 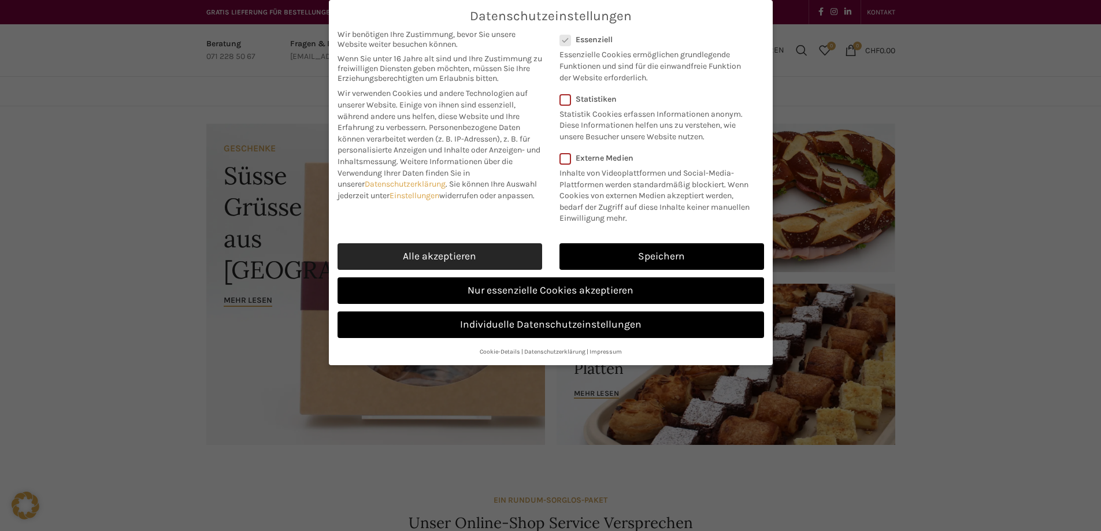 What do you see at coordinates (657, 158) in the screenshot?
I see `label: Externe Medien` at bounding box center [657, 158].